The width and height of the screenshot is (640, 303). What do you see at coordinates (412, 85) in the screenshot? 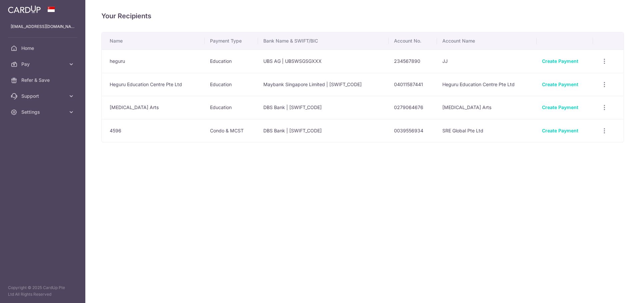
I see `td: 04011587441` at bounding box center [412, 85].